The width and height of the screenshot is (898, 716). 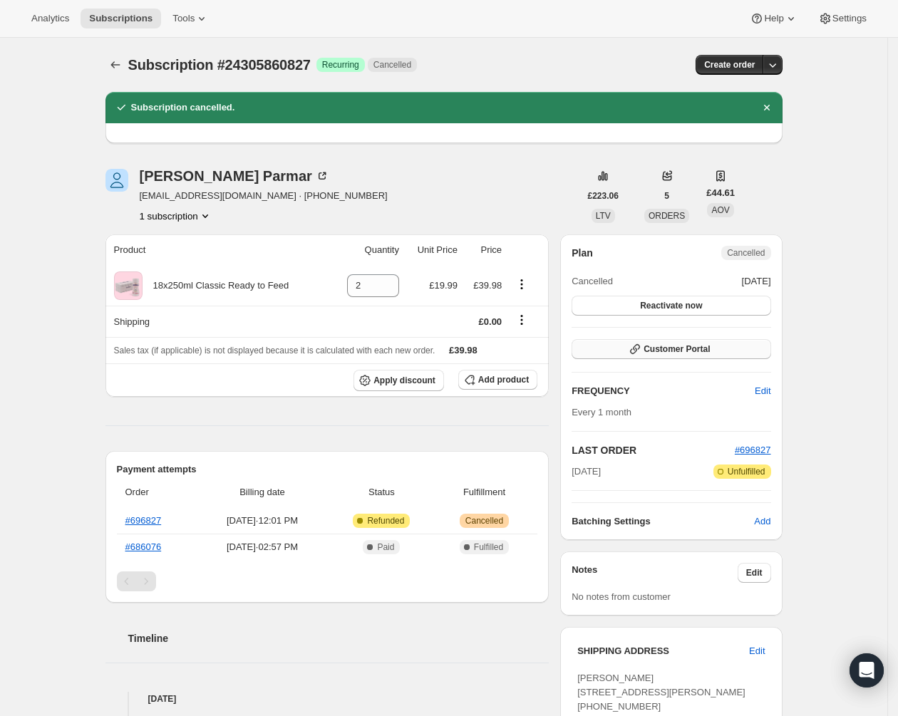 I want to click on h2: Payment attempts, so click(x=327, y=470).